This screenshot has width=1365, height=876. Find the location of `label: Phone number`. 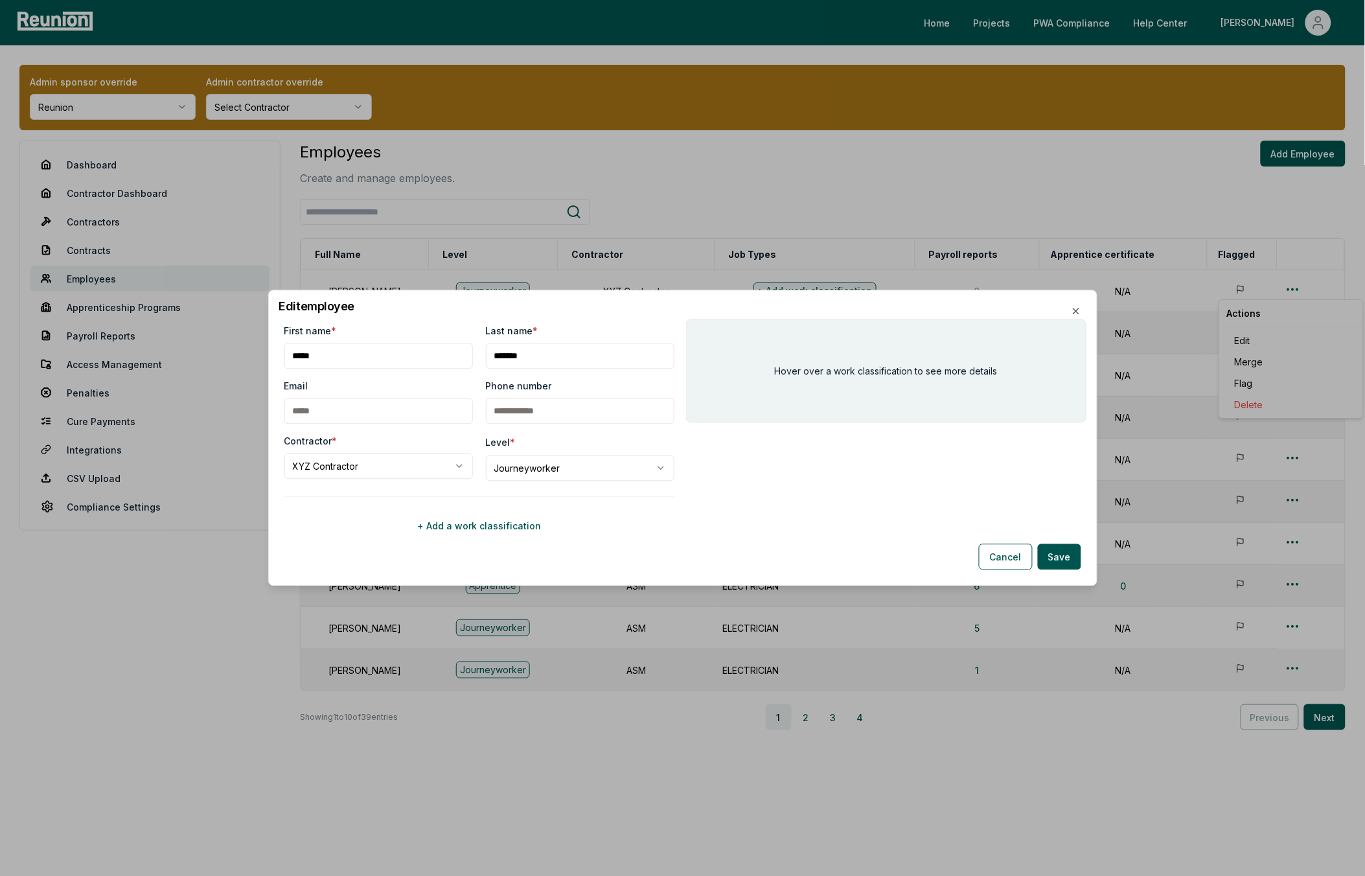

label: Phone number is located at coordinates (519, 386).